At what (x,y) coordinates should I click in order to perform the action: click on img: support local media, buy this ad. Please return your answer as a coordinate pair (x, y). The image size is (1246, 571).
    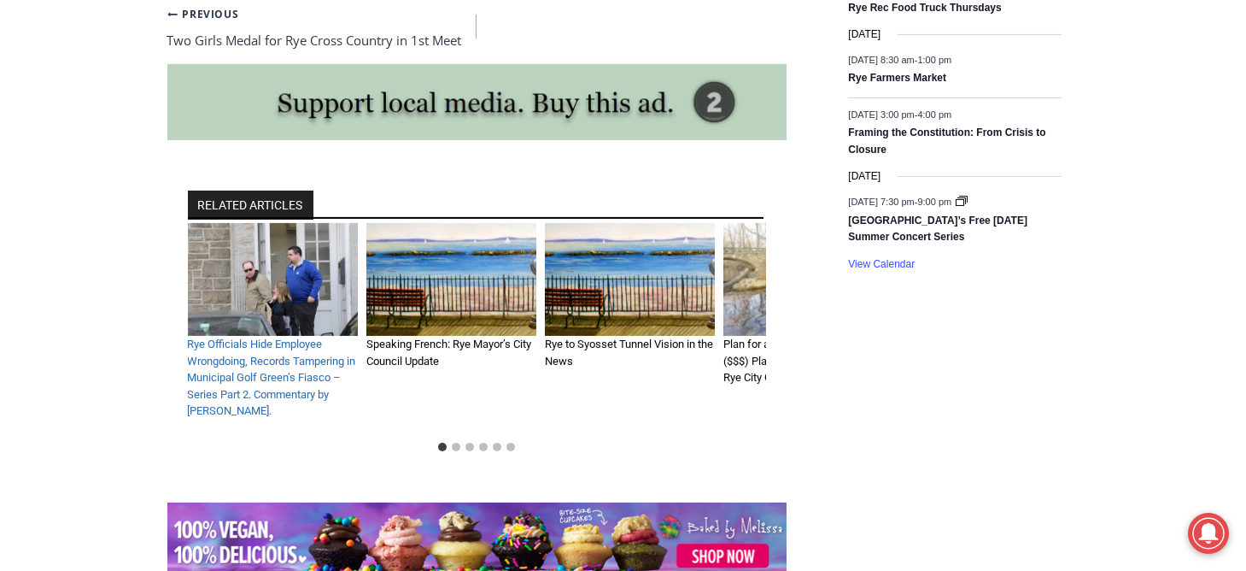
    Looking at the image, I should click on (477, 103).